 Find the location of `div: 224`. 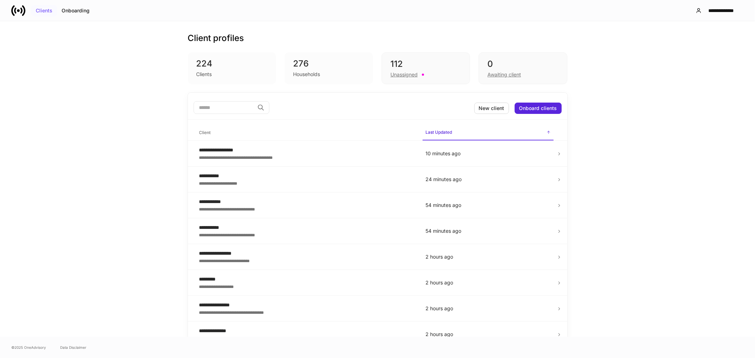

div: 224 is located at coordinates (232, 64).